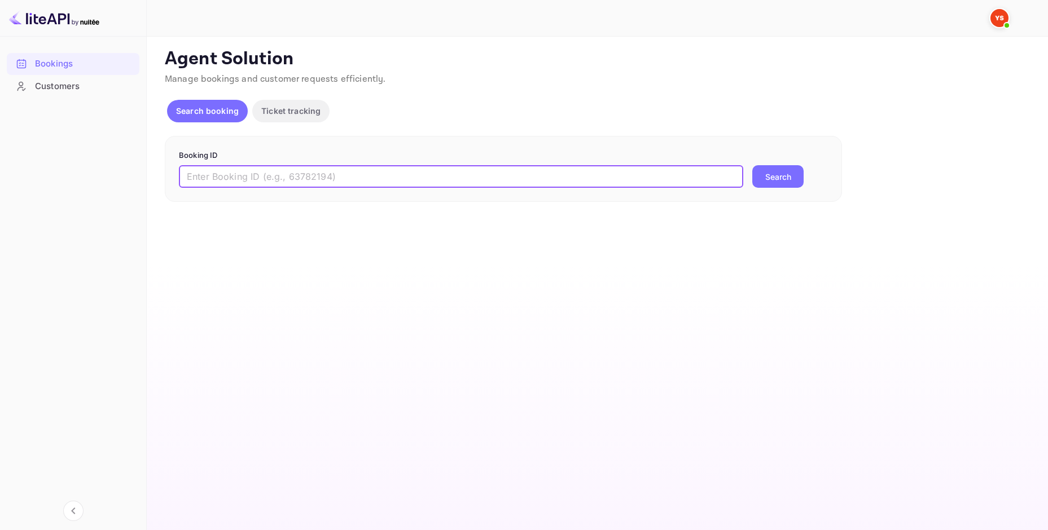 The height and width of the screenshot is (530, 1048). Describe the element at coordinates (73, 511) in the screenshot. I see `button: Collapse navigation` at that location.